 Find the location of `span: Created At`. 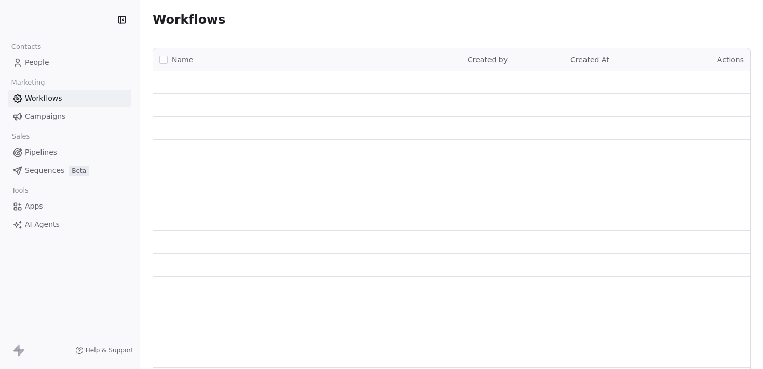

span: Created At is located at coordinates (590, 60).